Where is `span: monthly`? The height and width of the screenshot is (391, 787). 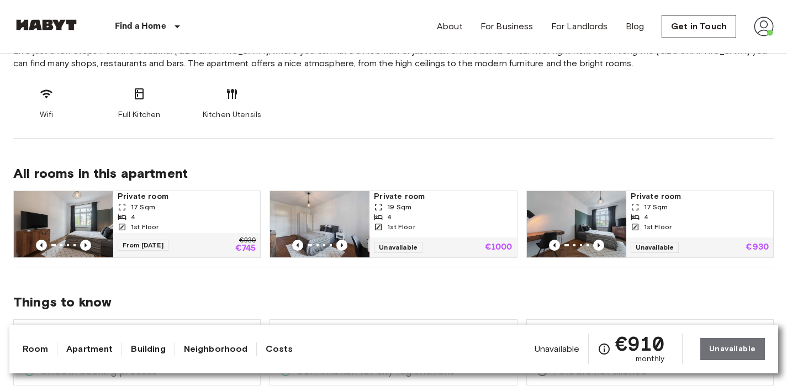
span: monthly is located at coordinates (650, 359).